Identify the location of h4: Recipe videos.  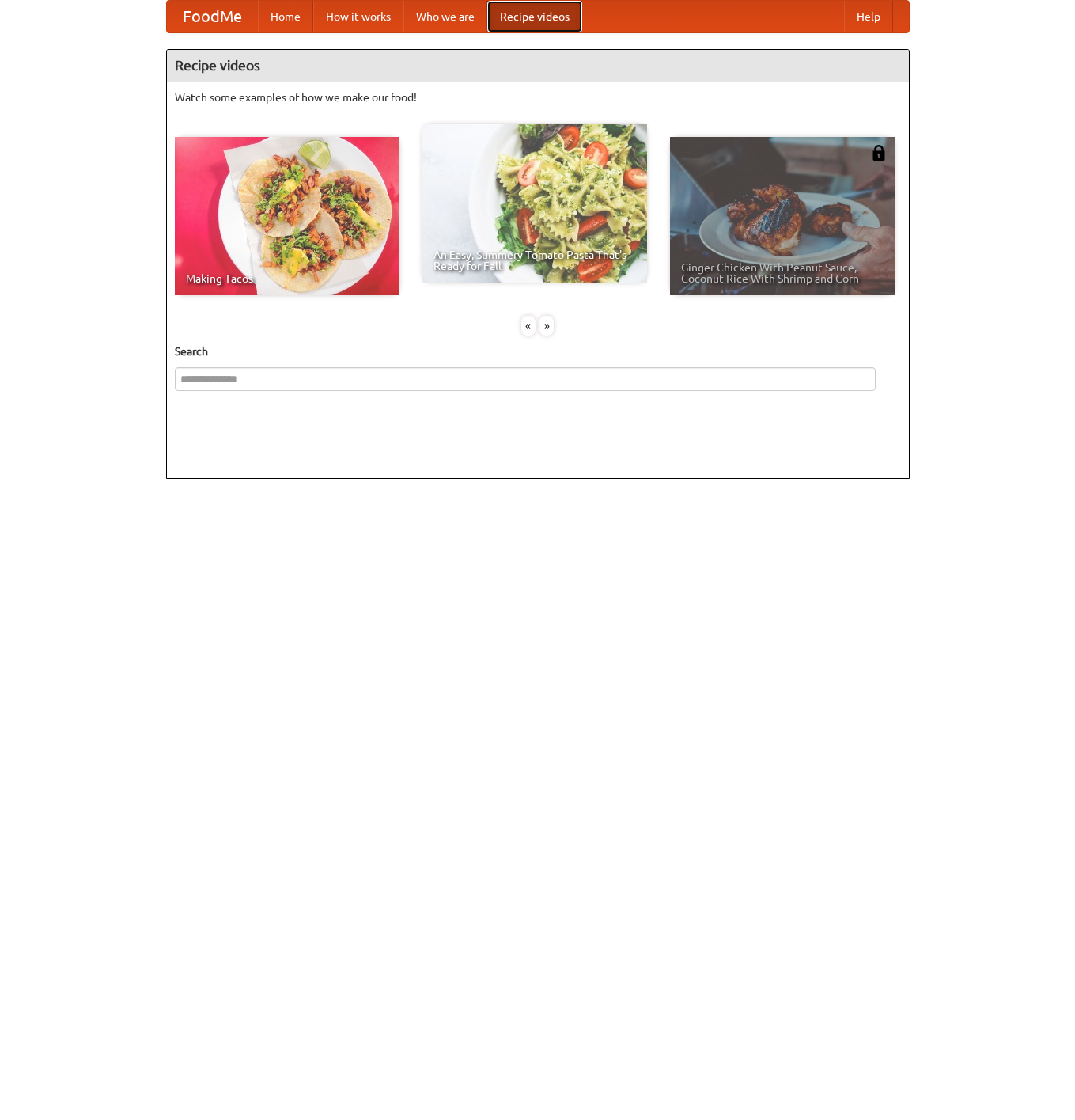
(538, 66).